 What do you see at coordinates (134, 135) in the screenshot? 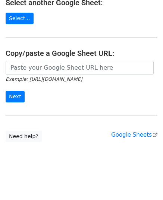
I see `a: Google Sheets` at bounding box center [134, 135].